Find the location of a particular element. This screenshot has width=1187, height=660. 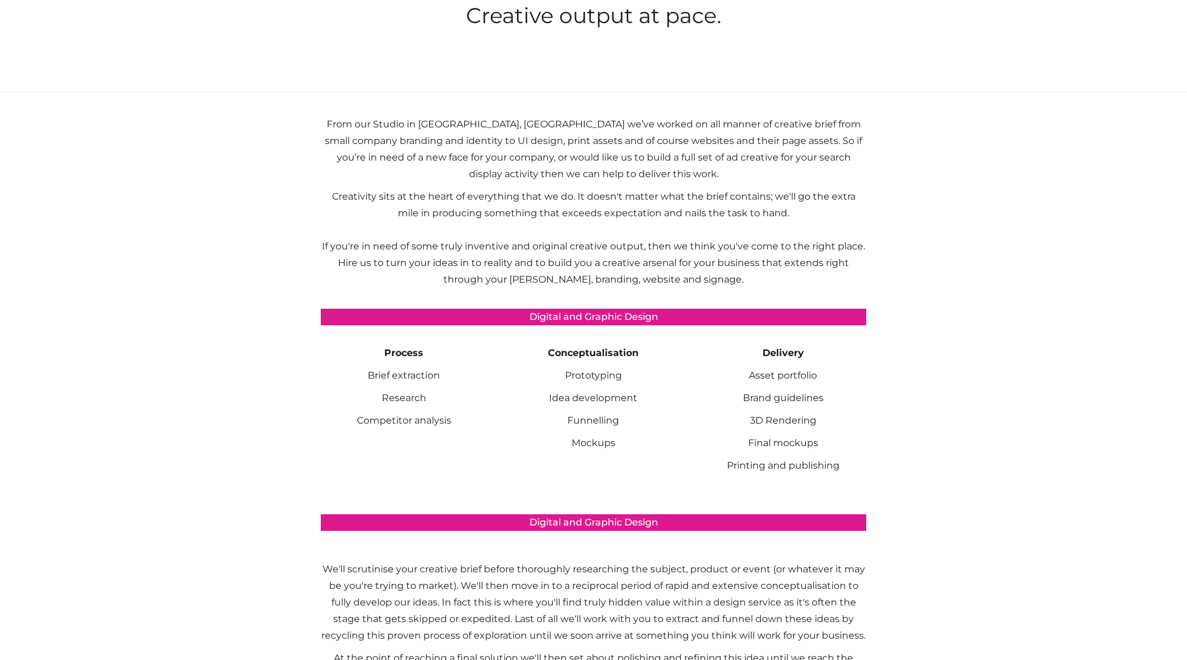

p: Mockups is located at coordinates (593, 443).